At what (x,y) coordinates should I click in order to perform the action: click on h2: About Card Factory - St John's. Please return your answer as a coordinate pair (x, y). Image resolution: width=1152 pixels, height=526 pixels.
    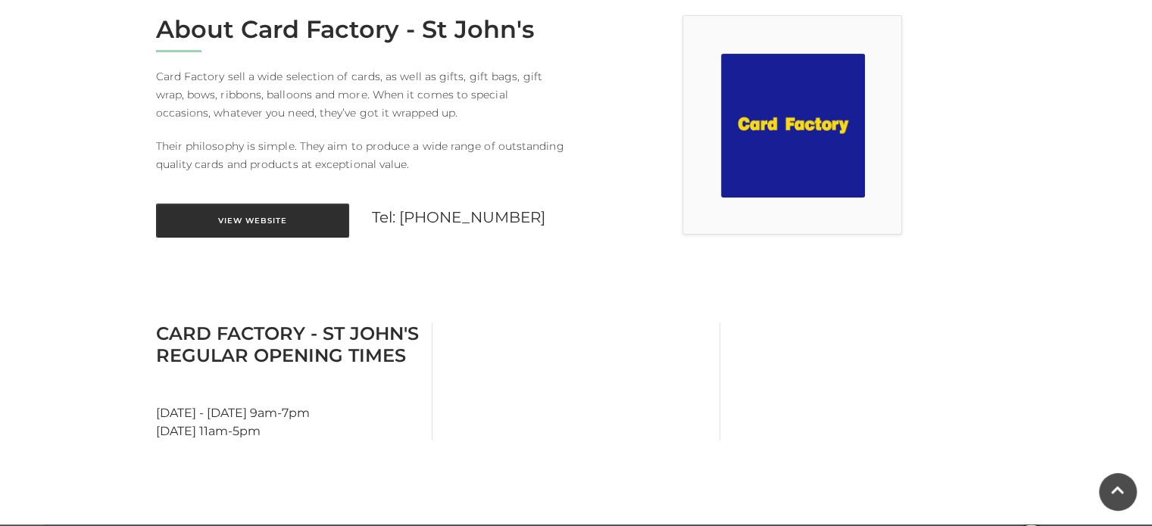
    Looking at the image, I should click on (360, 30).